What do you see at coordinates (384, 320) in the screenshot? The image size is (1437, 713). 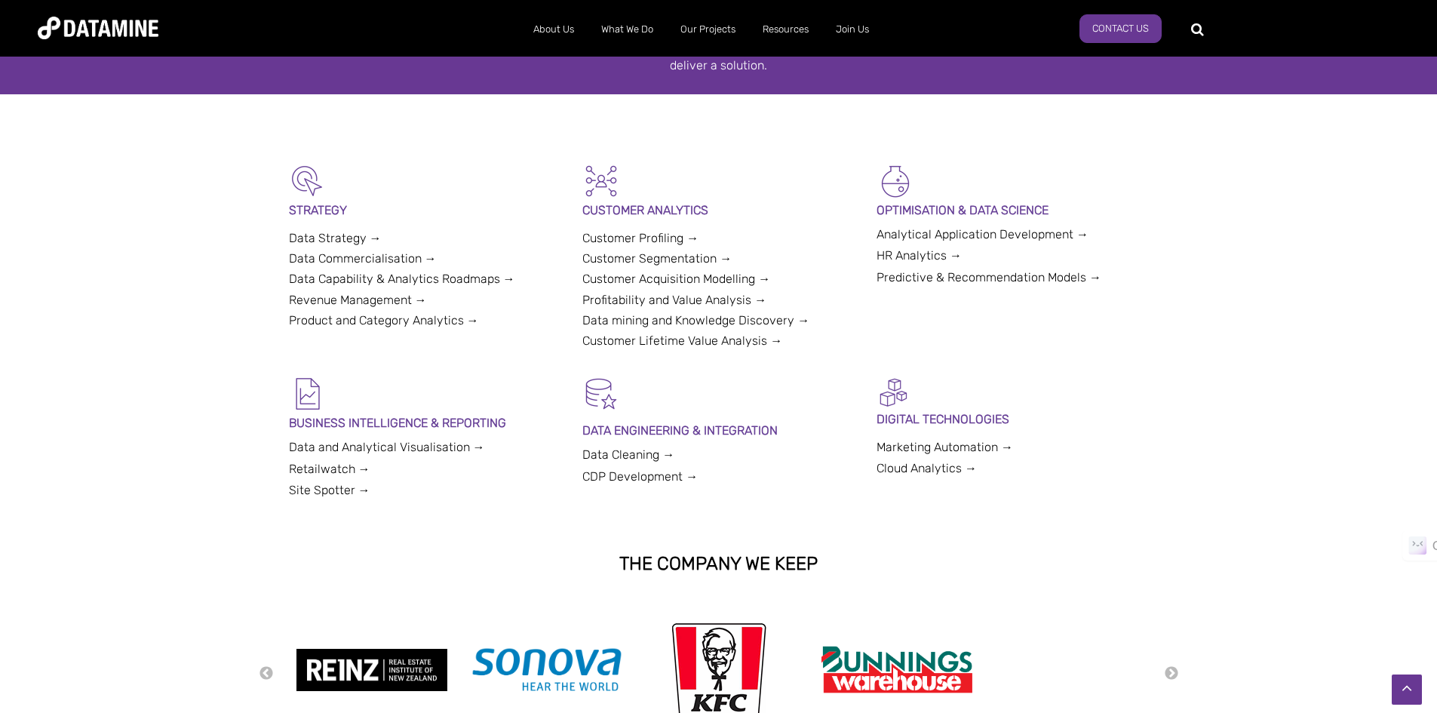 I see `a: Product and Category Analytics →` at bounding box center [384, 320].